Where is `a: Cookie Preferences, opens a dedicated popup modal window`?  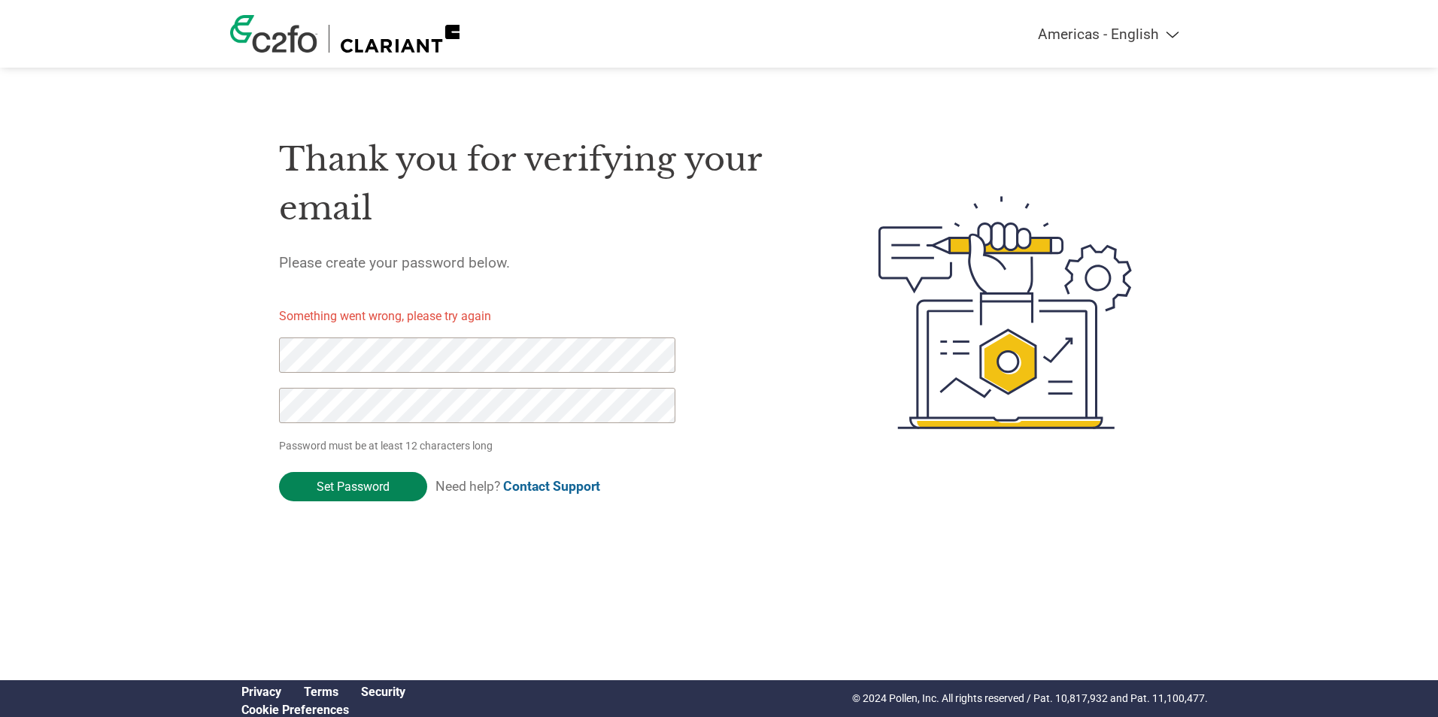 a: Cookie Preferences, opens a dedicated popup modal window is located at coordinates (295, 710).